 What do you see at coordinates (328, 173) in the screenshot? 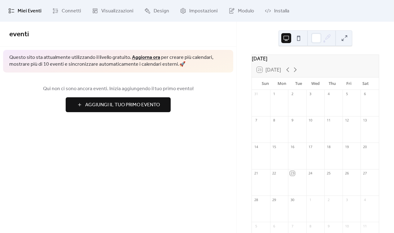
I see `div: 25` at bounding box center [328, 173].